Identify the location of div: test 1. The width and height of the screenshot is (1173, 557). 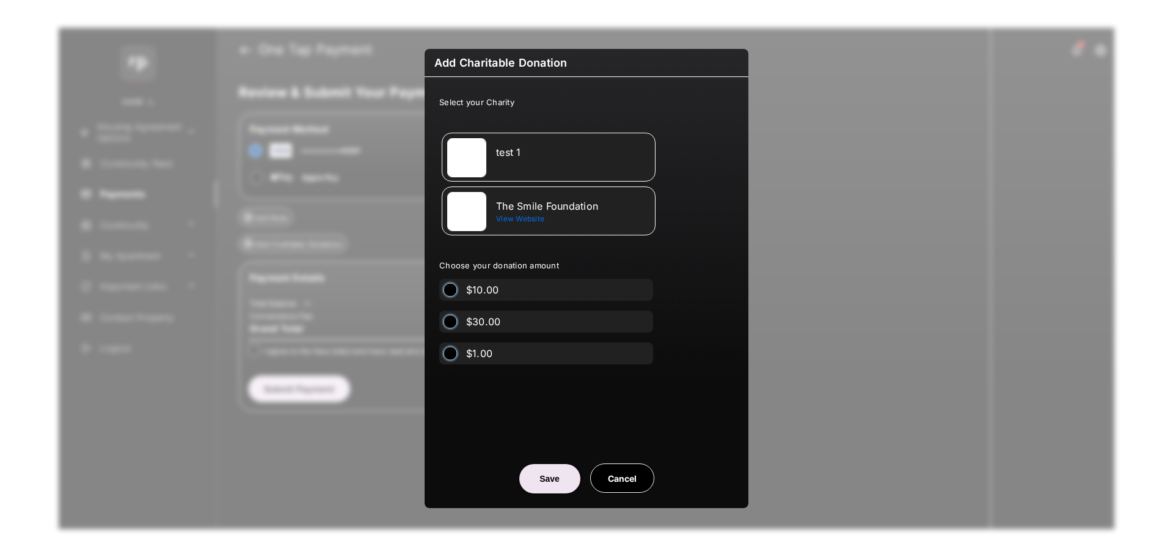
(573, 152).